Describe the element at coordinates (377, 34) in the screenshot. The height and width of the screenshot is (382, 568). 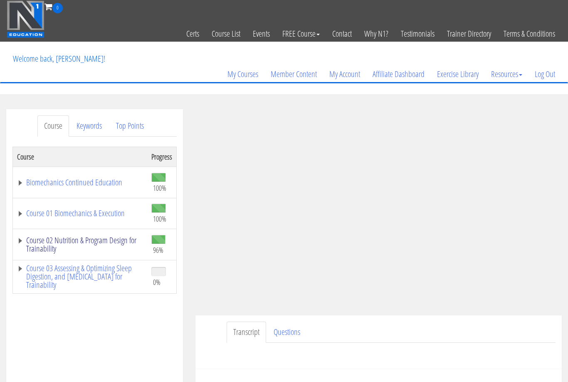
I see `a: Why N1?` at that location.